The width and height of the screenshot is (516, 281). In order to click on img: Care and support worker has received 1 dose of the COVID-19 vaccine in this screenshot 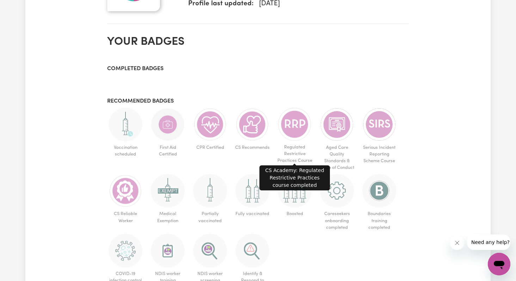, I will do `click(210, 191)`.